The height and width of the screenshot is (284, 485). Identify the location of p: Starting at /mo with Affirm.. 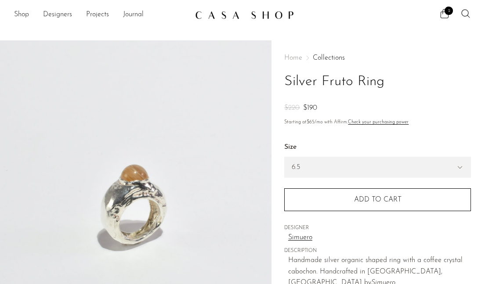
(378, 123).